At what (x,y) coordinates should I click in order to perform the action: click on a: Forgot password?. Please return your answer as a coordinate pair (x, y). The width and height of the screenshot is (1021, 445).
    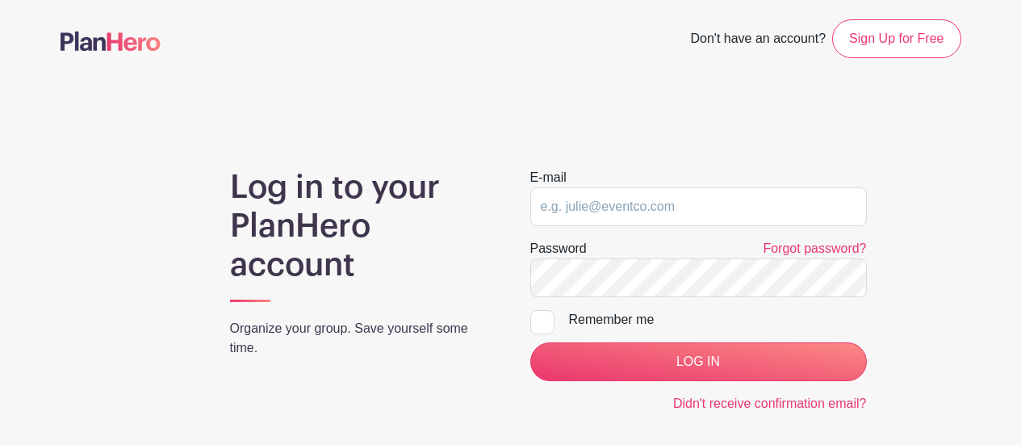
    Looking at the image, I should click on (814, 248).